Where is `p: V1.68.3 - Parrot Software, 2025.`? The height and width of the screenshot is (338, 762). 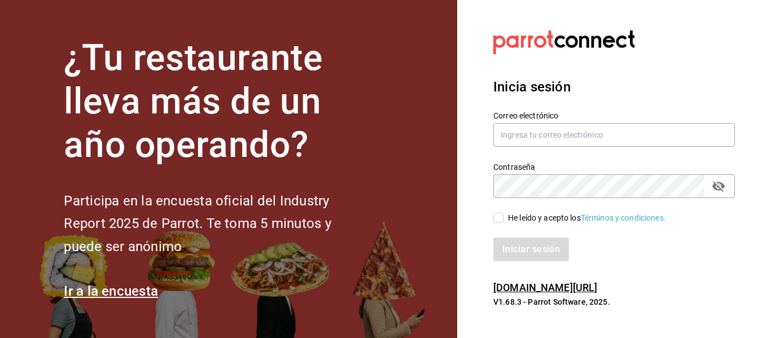 p: V1.68.3 - Parrot Software, 2025. is located at coordinates (614, 302).